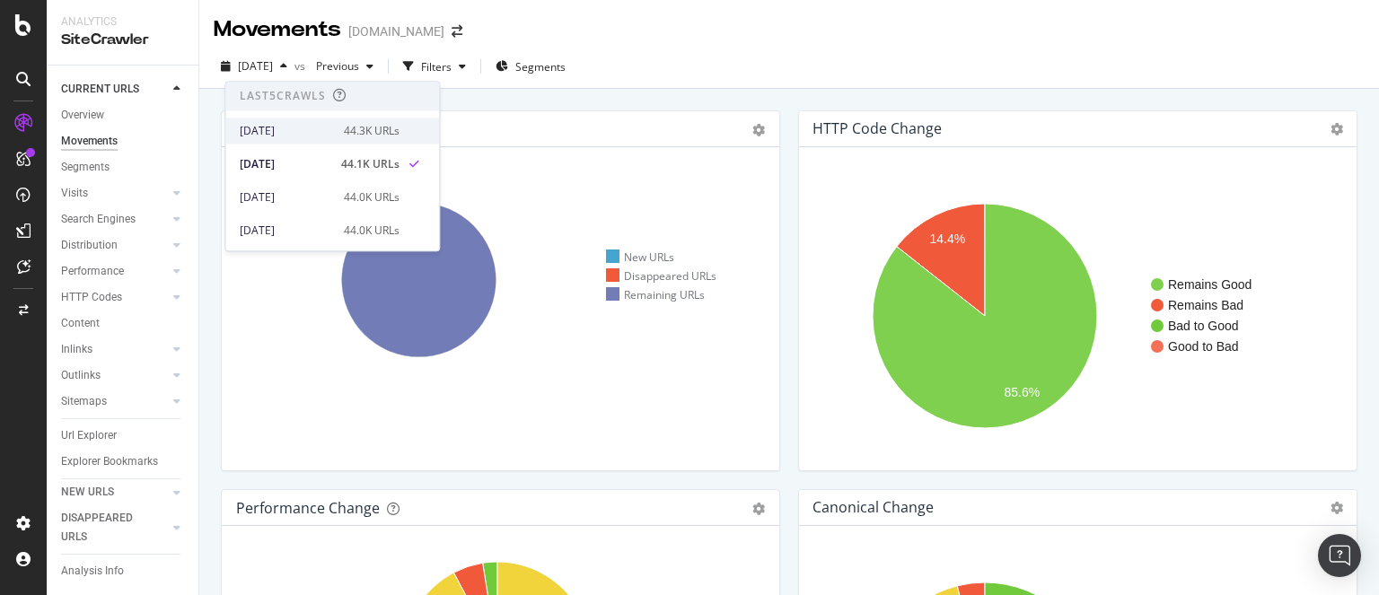 The width and height of the screenshot is (1379, 595). What do you see at coordinates (92, 297) in the screenshot?
I see `div: HTTP Codes` at bounding box center [92, 297].